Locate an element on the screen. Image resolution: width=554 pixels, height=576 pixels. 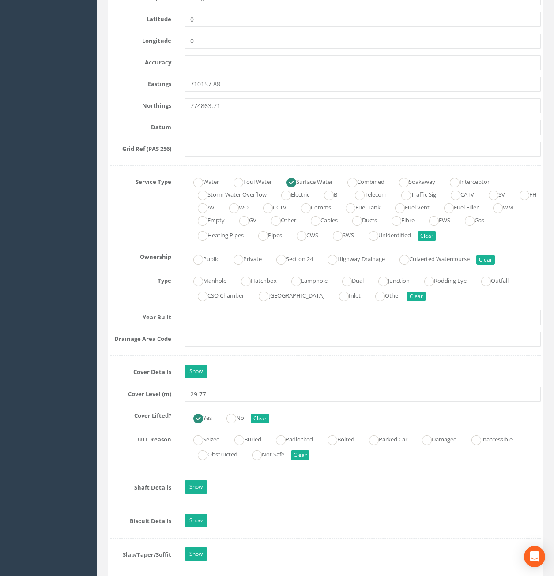
label: FWS is located at coordinates (435, 219).